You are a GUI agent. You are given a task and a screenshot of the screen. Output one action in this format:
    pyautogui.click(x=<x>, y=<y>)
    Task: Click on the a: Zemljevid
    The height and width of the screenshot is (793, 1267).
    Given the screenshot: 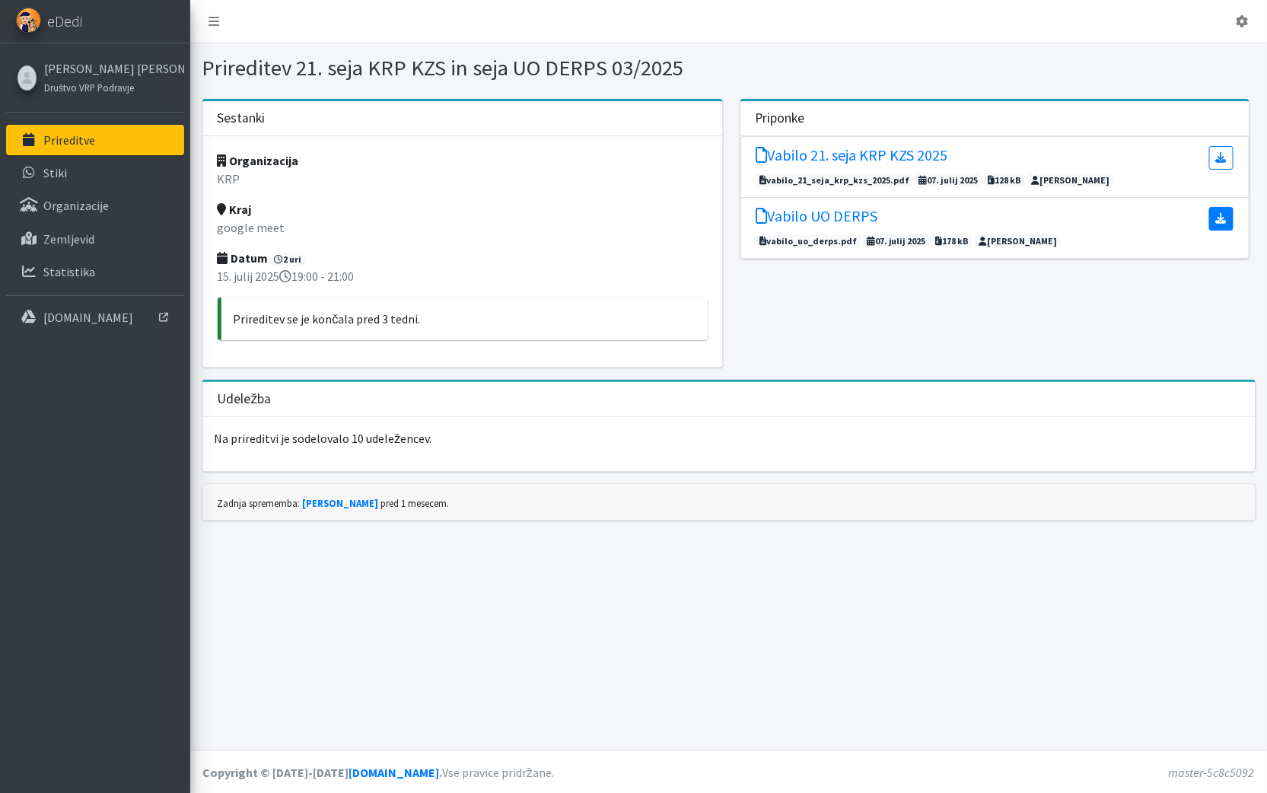 What is the action you would take?
    pyautogui.click(x=95, y=239)
    